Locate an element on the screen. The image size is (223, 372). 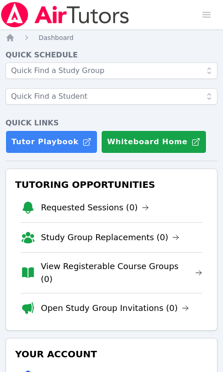
input: Quick Find a Student is located at coordinates (111, 97).